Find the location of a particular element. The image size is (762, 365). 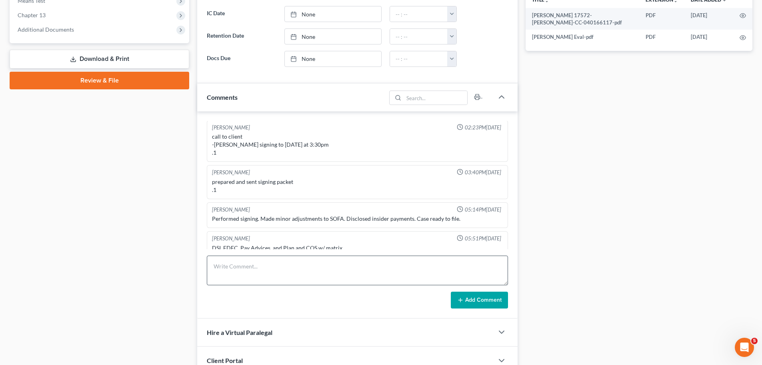

div: Performed signing. Made minor adjustments to SOFA. Disclosed insider payments. Case ready to file. is located at coordinates (357, 219).